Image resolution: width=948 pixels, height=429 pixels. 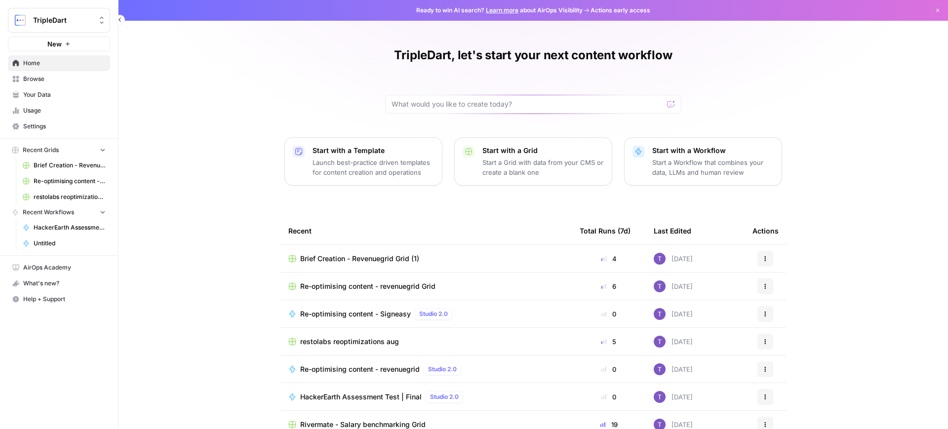 I want to click on div: Recent, so click(x=426, y=231).